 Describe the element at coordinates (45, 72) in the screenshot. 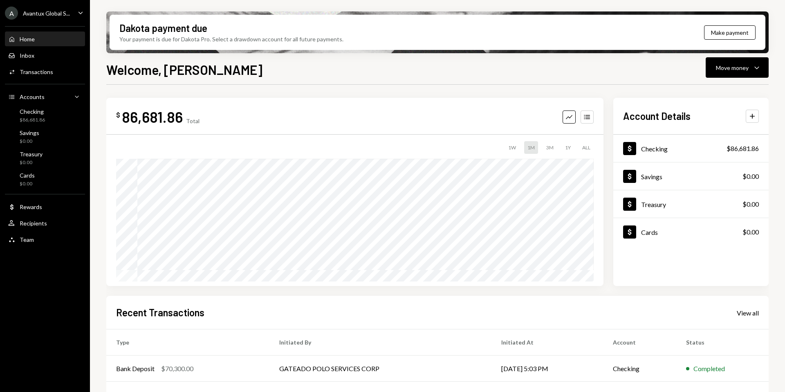

I see `a: Transactions` at that location.